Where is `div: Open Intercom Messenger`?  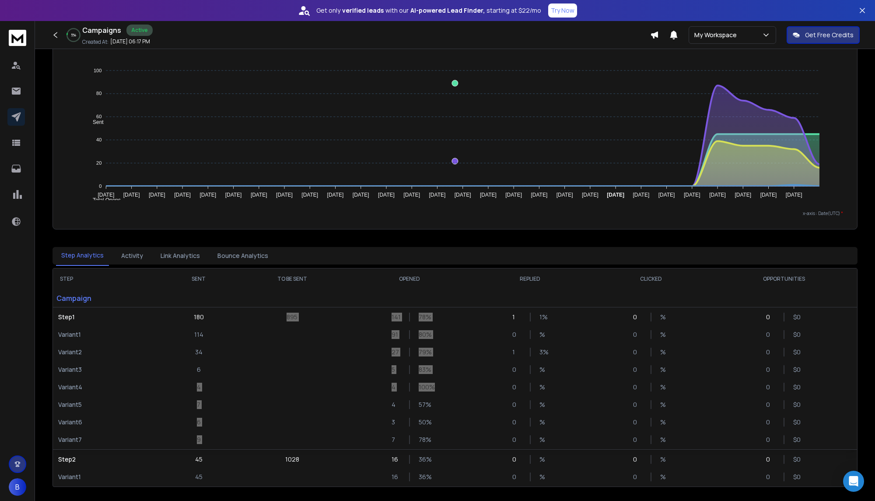
div: Open Intercom Messenger is located at coordinates (854, 481).